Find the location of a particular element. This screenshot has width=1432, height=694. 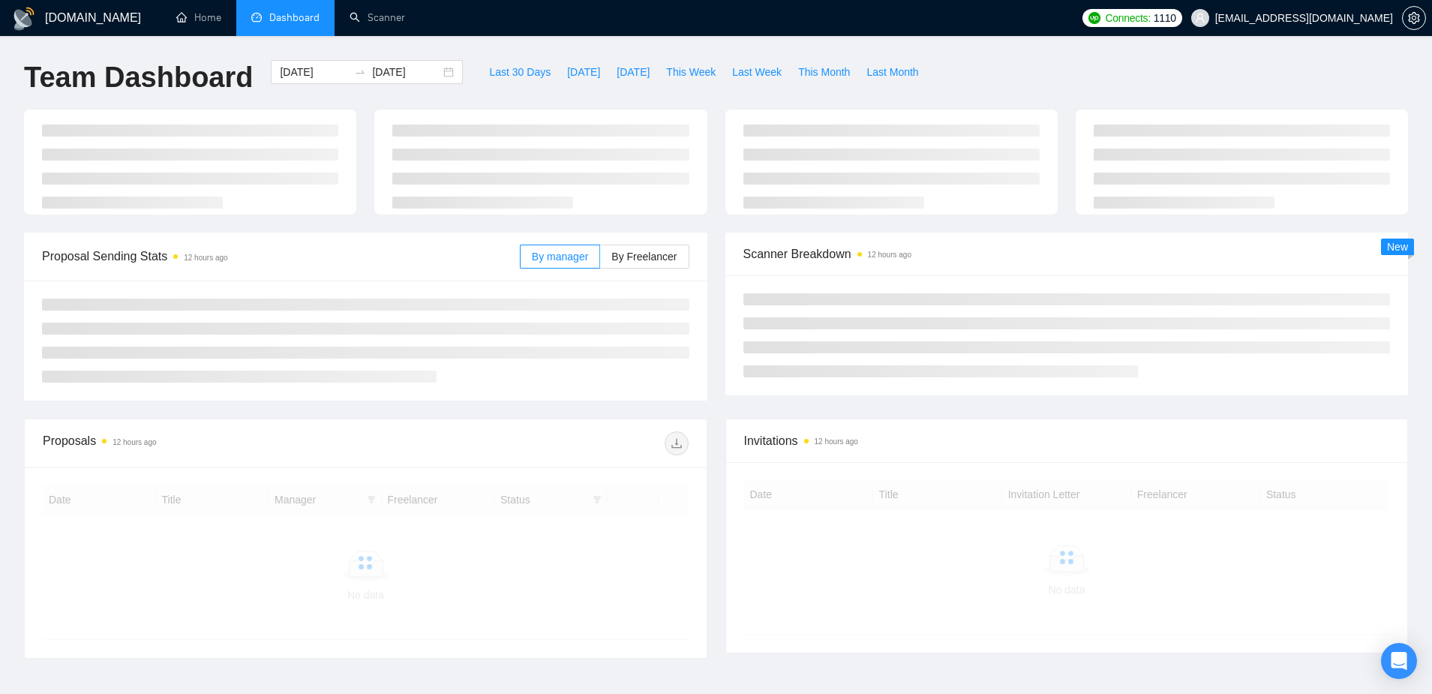

span: Scanner Breakdown is located at coordinates (1067, 254).